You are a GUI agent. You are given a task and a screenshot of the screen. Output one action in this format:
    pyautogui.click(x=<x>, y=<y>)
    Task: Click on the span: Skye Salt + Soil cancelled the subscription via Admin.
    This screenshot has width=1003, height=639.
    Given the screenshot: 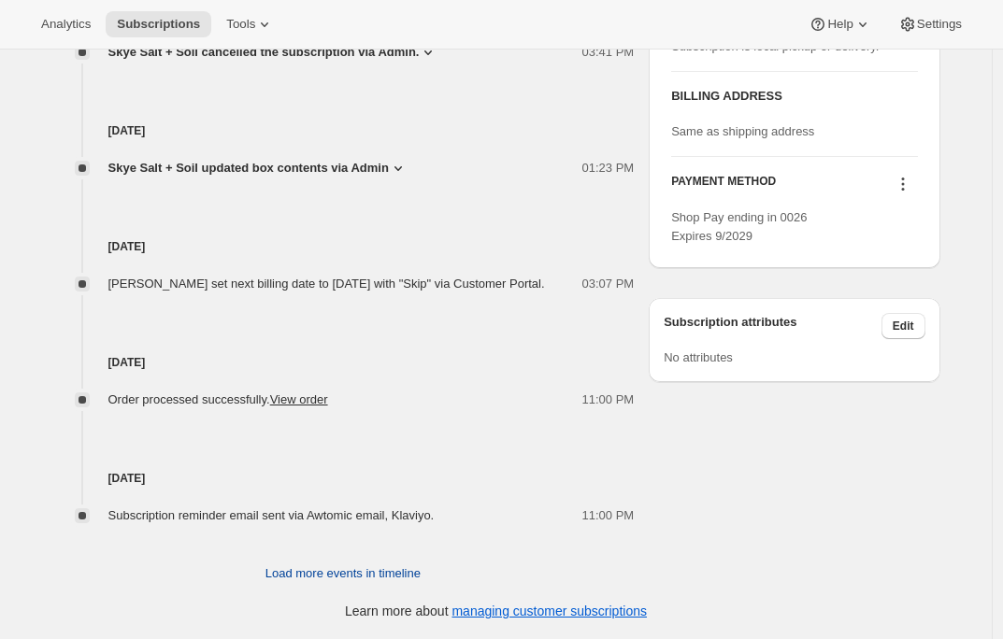 What is the action you would take?
    pyautogui.click(x=263, y=52)
    